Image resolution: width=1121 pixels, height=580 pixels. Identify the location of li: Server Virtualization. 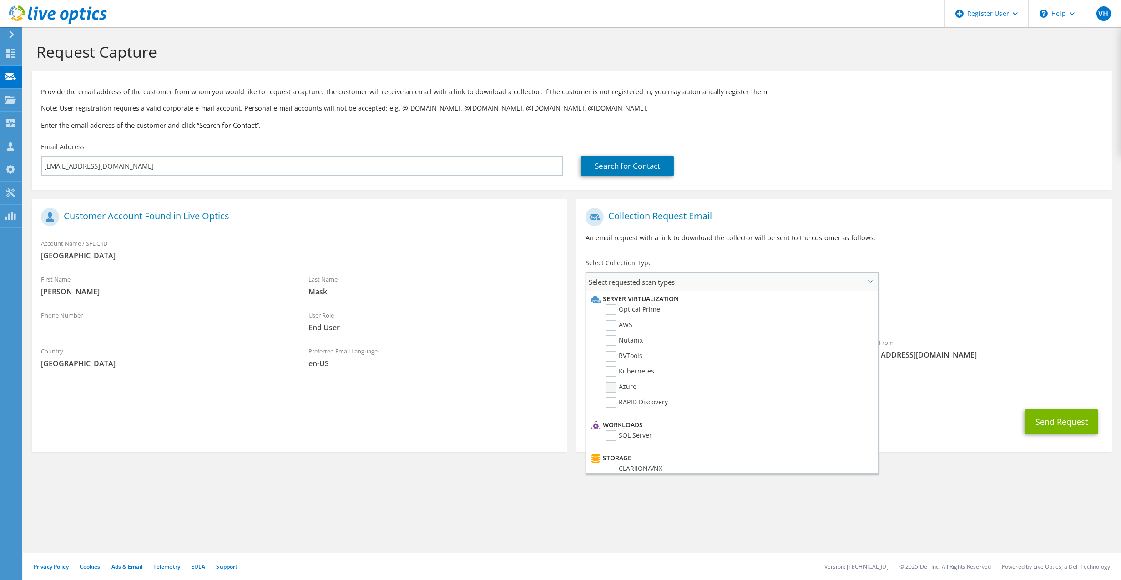
(731, 299).